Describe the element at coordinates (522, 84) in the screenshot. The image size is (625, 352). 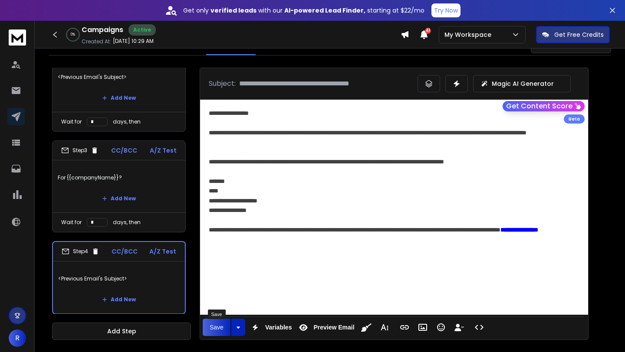
I see `p: Magic AI Generator` at that location.